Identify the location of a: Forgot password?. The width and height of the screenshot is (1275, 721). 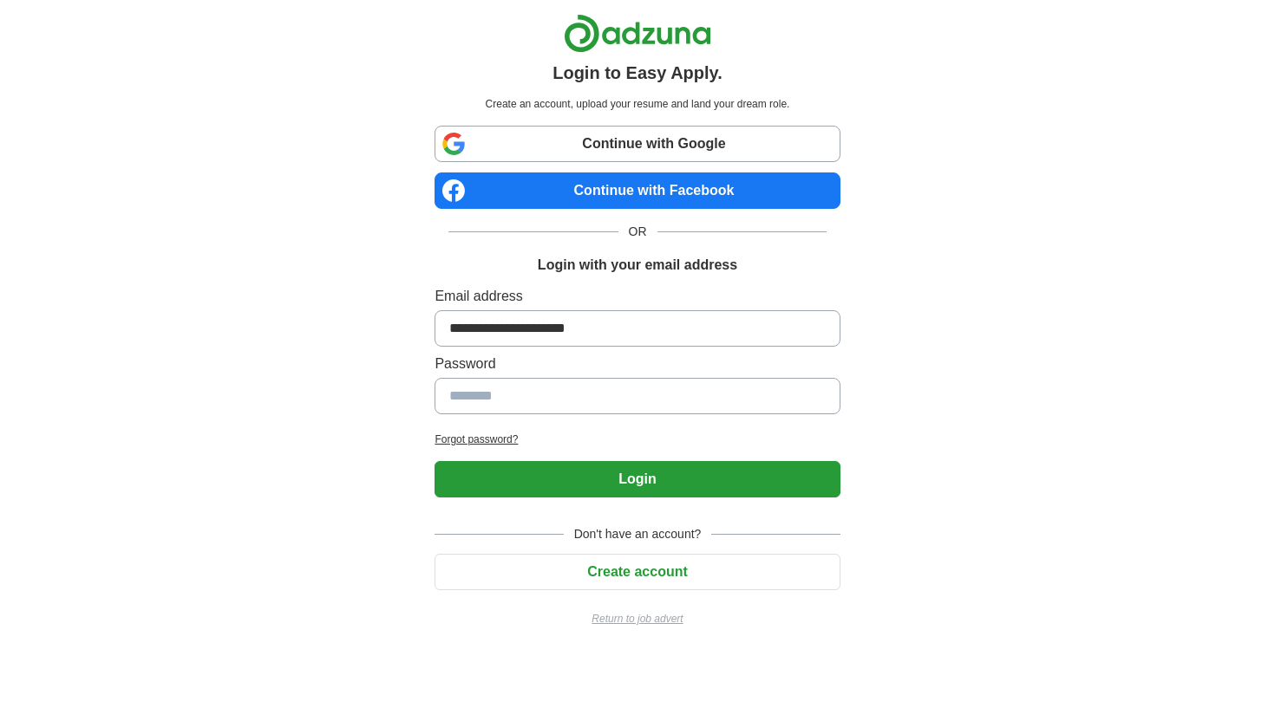
(636, 440).